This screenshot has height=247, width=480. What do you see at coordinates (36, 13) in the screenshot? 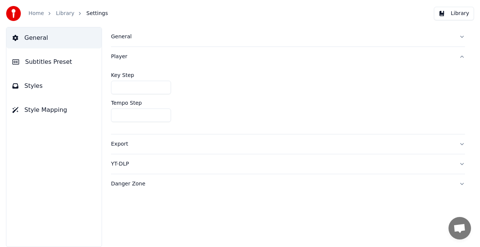
I see `a: Home` at bounding box center [36, 13].